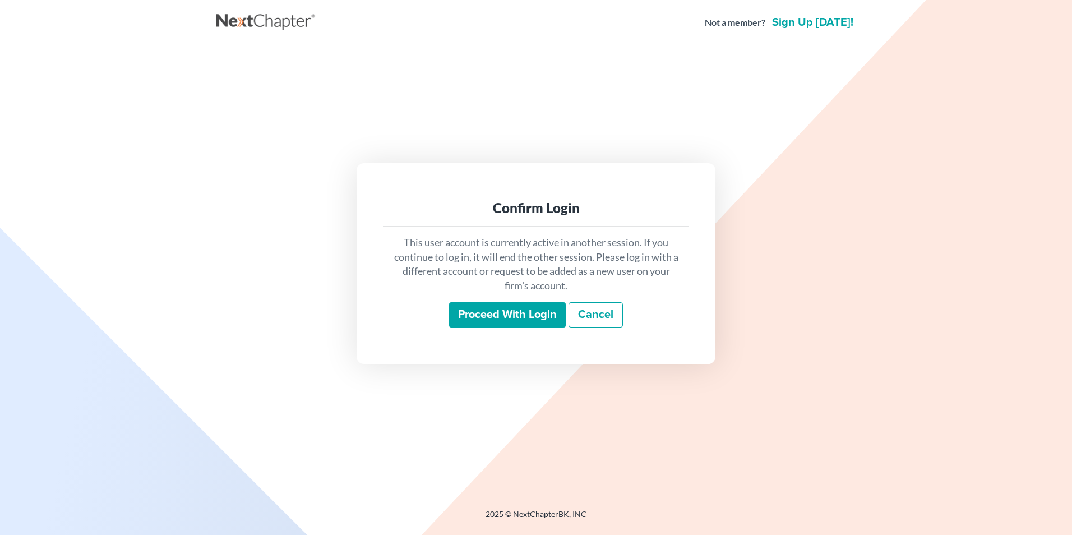 This screenshot has width=1072, height=535. What do you see at coordinates (536, 264) in the screenshot?
I see `p: This user account is currently active in another session. If you continue to log in, it will end ...` at bounding box center [536, 264].